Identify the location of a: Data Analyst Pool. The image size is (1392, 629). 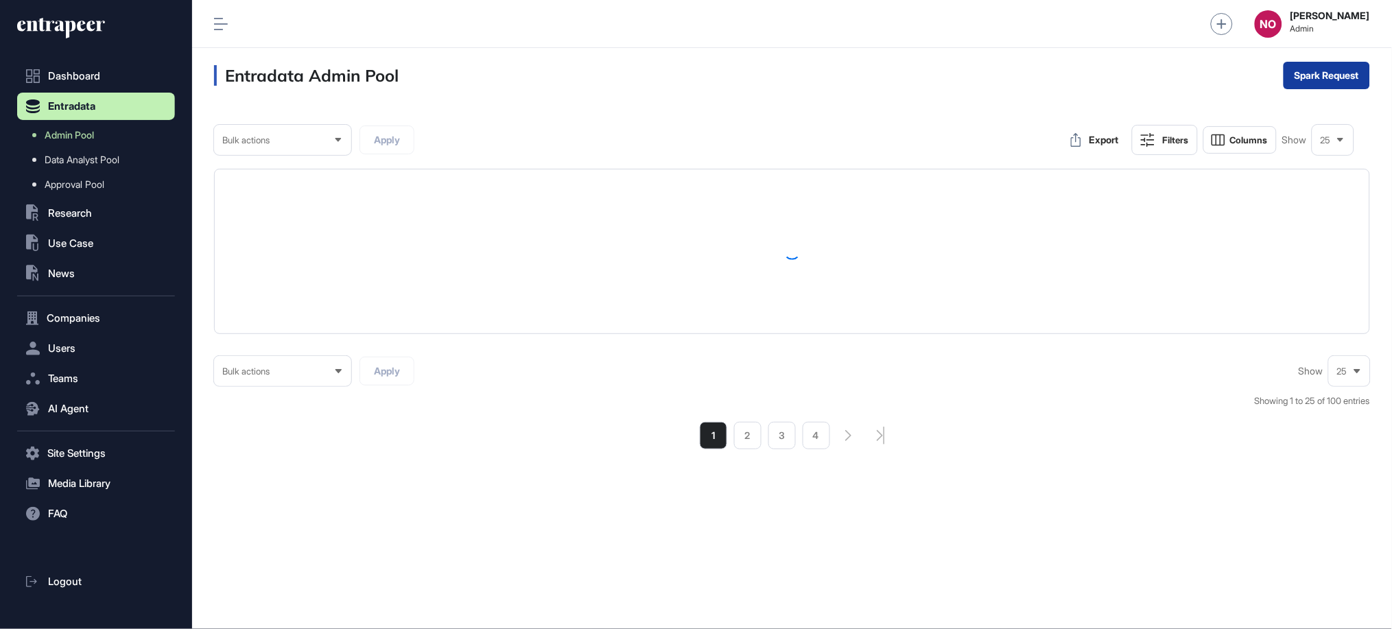
(99, 160).